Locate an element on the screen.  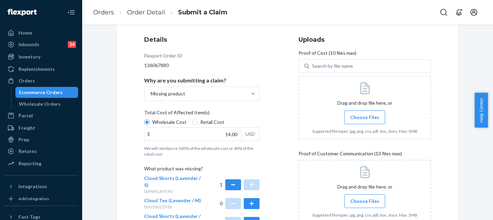
input: Retail Cost is located at coordinates (195, 122).